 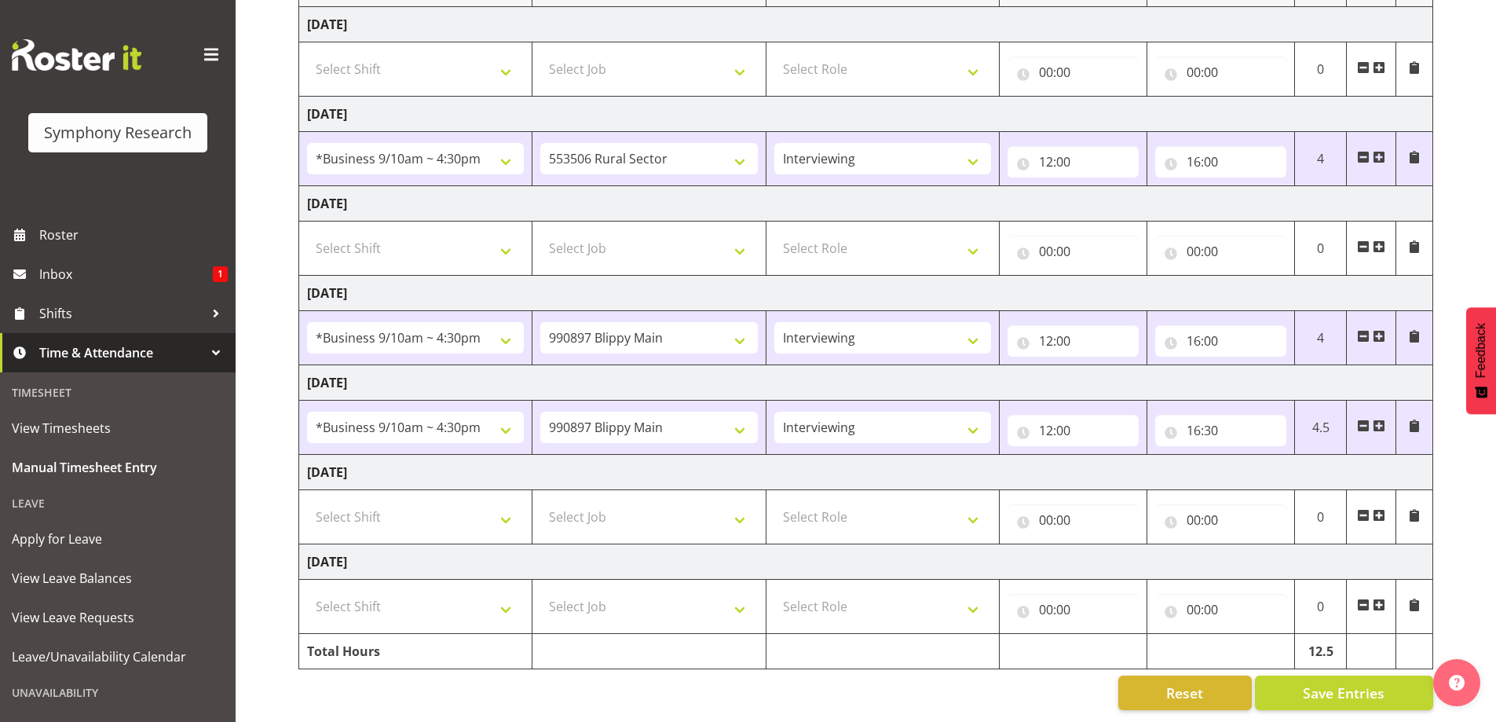 What do you see at coordinates (1343, 693) in the screenshot?
I see `span: Save Entries` at bounding box center [1343, 693].